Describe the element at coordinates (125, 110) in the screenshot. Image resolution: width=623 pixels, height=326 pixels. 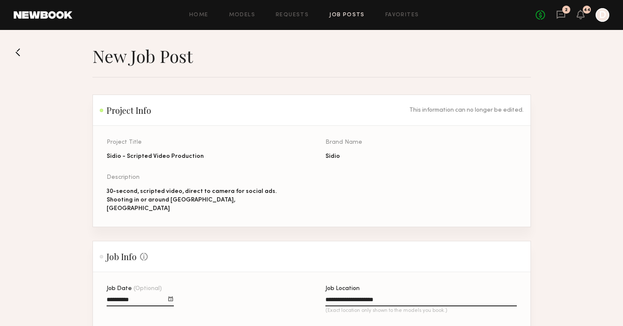
I see `h2: Project Info` at that location.